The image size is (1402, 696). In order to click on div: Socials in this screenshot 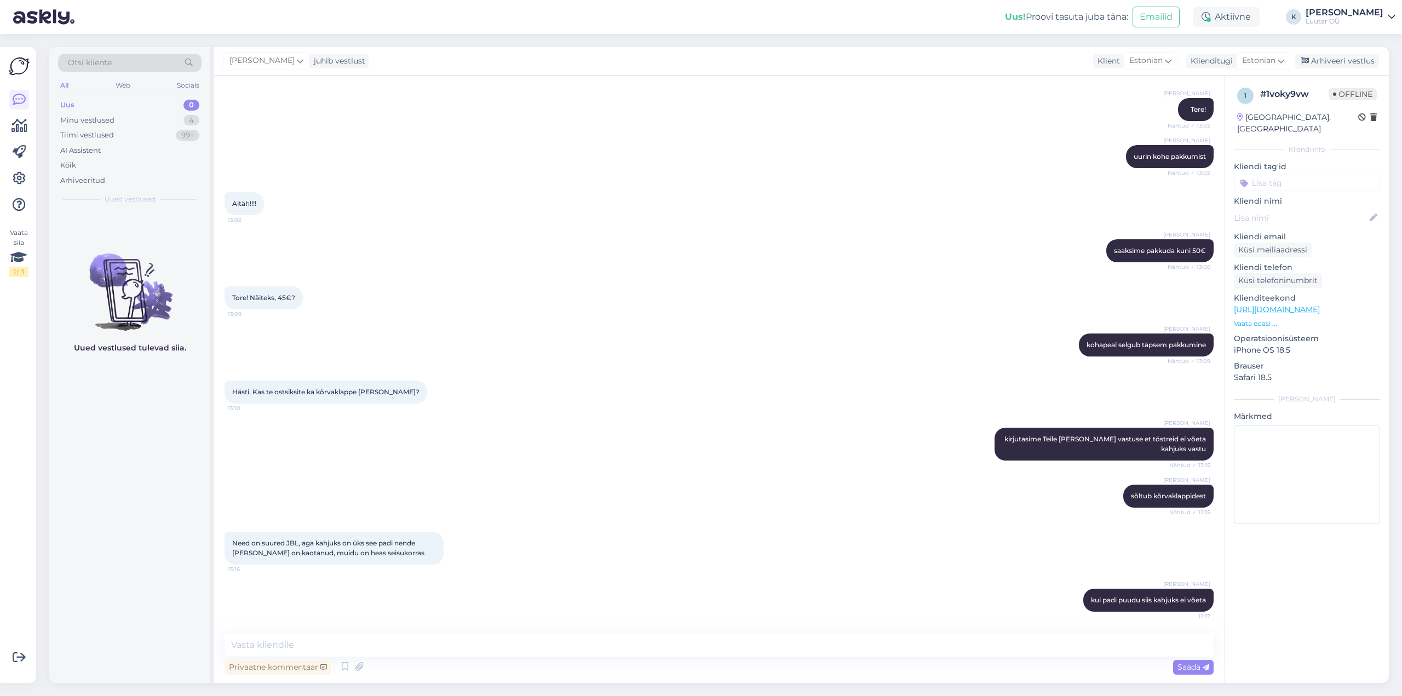, I will do `click(188, 85)`.